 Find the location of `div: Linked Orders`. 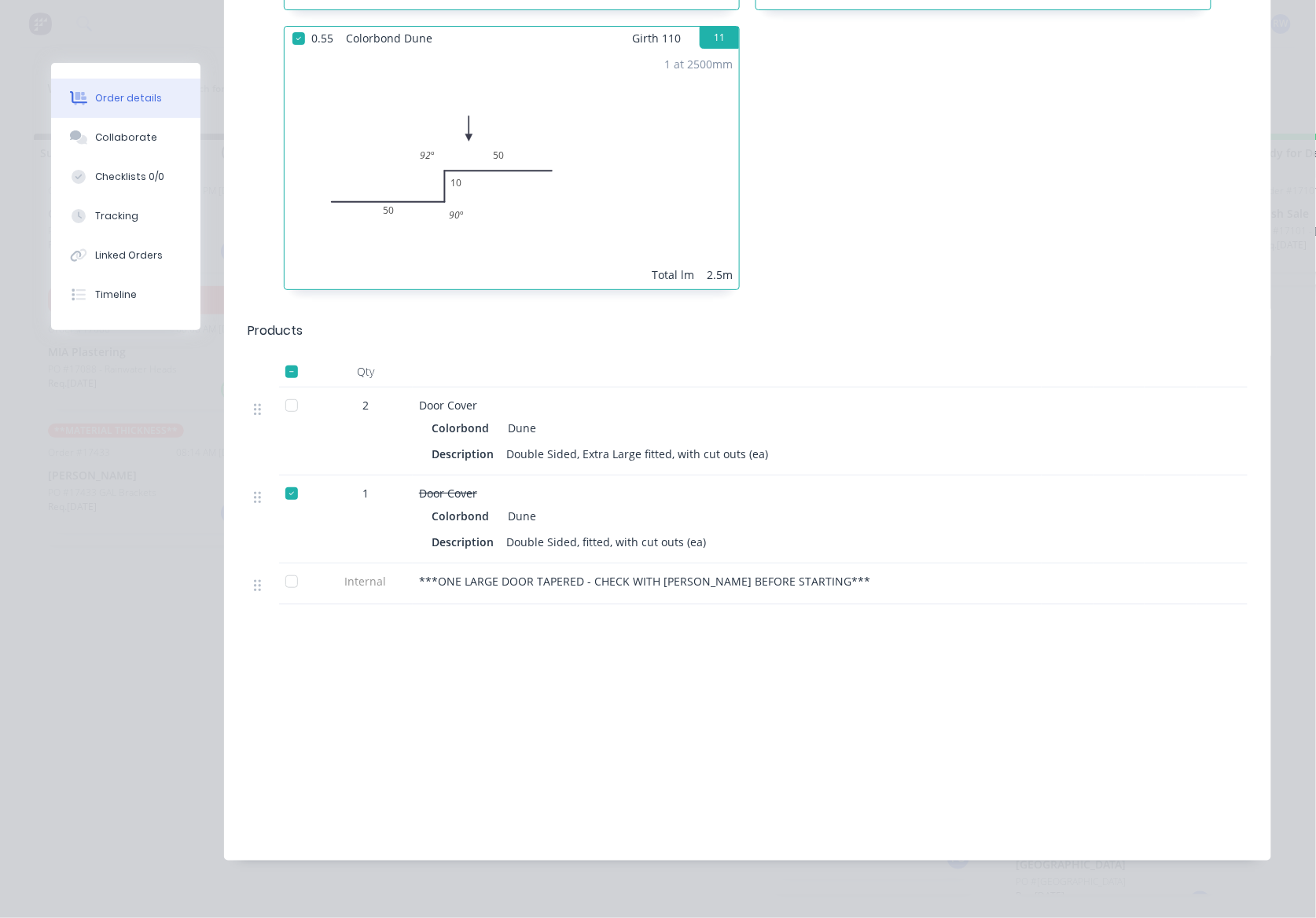

div: Linked Orders is located at coordinates (128, 256).